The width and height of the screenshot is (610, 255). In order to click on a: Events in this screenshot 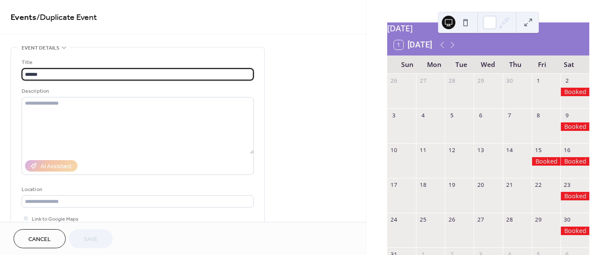, I will do `click(23, 17)`.